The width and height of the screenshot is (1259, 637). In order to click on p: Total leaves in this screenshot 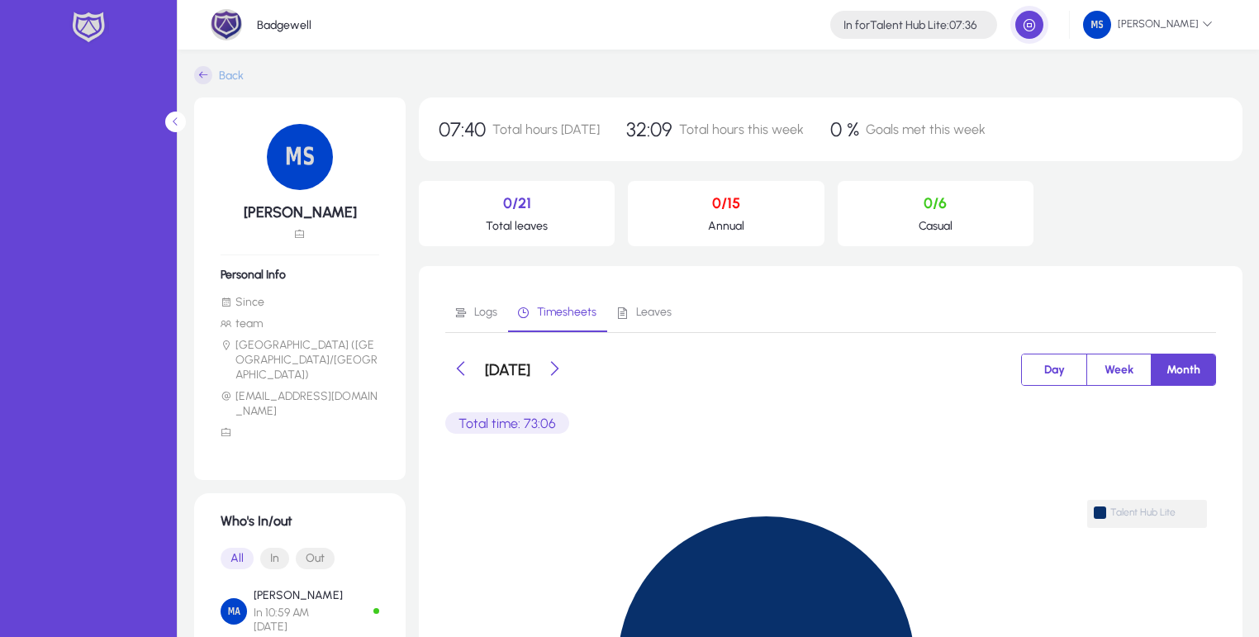, I will do `click(516, 226)`.